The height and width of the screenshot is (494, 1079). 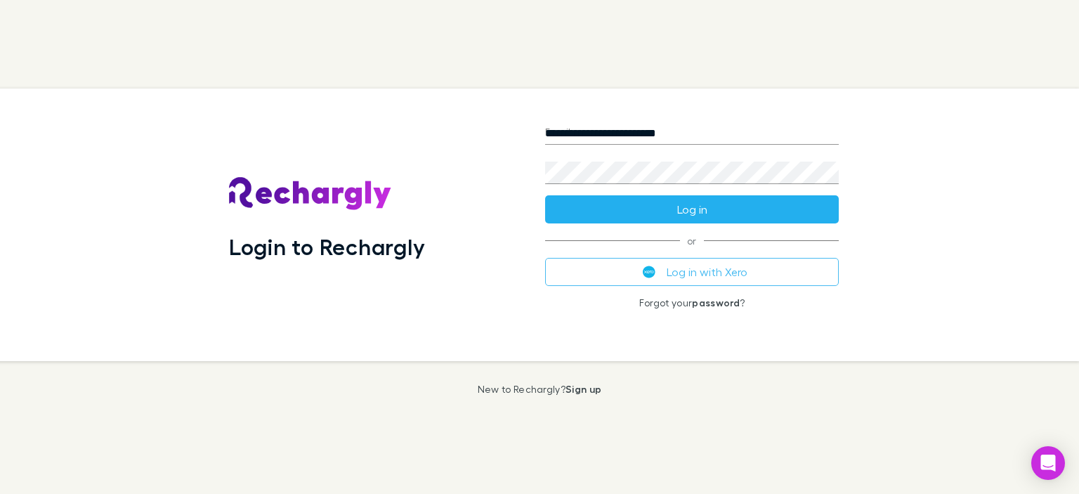 I want to click on img: Rechargly's Logo, so click(x=311, y=194).